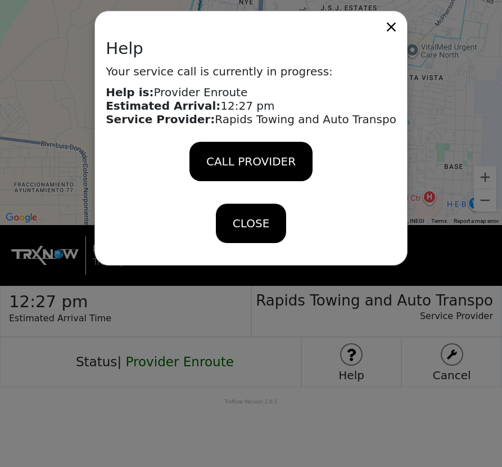 The image size is (502, 467). Describe the element at coordinates (251, 106) in the screenshot. I see `h5: Provider Enroute 12:27 pm Rapids Towing and Auto Transpo` at that location.